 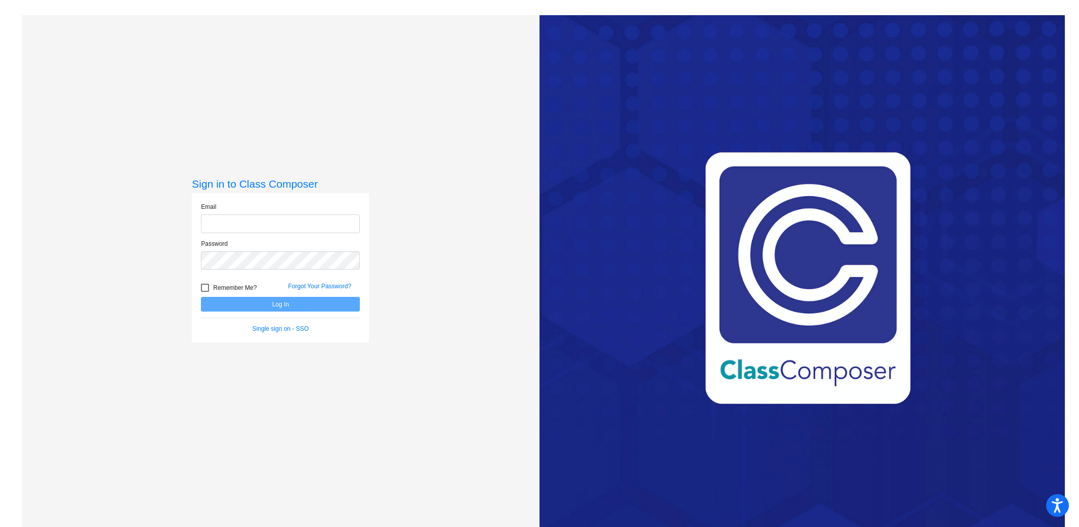 What do you see at coordinates (235, 288) in the screenshot?
I see `span: Remember Me?` at bounding box center [235, 288].